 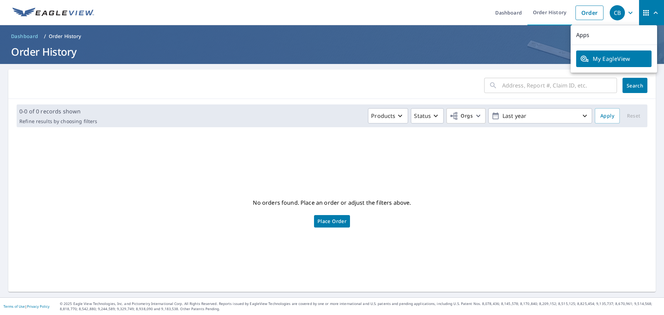 What do you see at coordinates (65, 36) in the screenshot?
I see `p: Order History` at bounding box center [65, 36].